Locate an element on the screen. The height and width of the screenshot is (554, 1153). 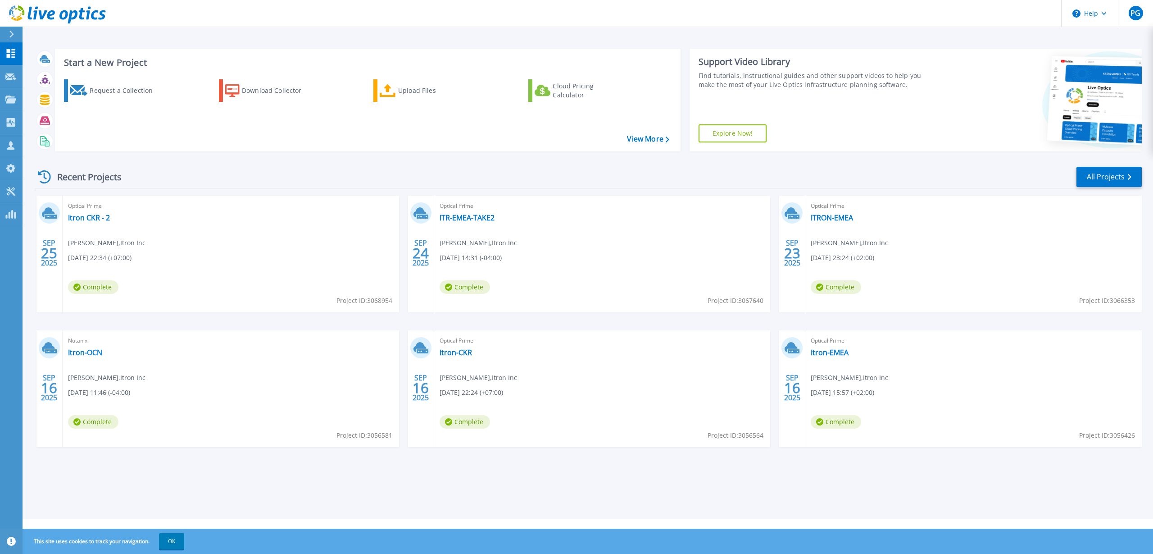
a: Download Collector is located at coordinates (269, 91).